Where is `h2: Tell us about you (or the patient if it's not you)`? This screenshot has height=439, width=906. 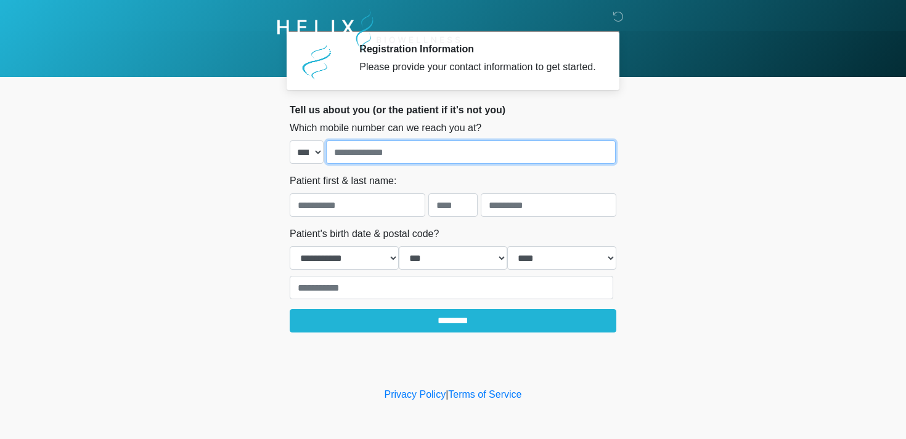 h2: Tell us about you (or the patient if it's not you) is located at coordinates (453, 110).